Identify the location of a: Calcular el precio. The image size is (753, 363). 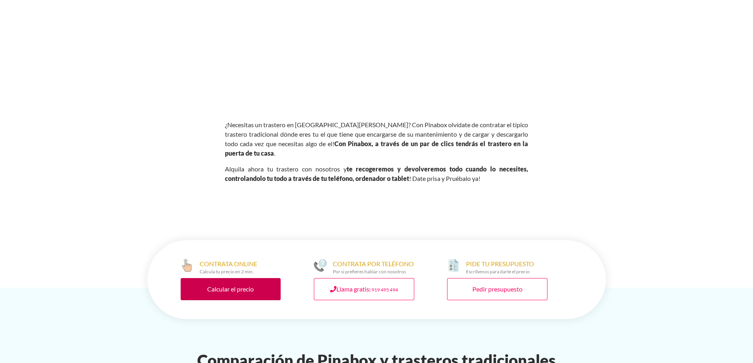
(231, 289).